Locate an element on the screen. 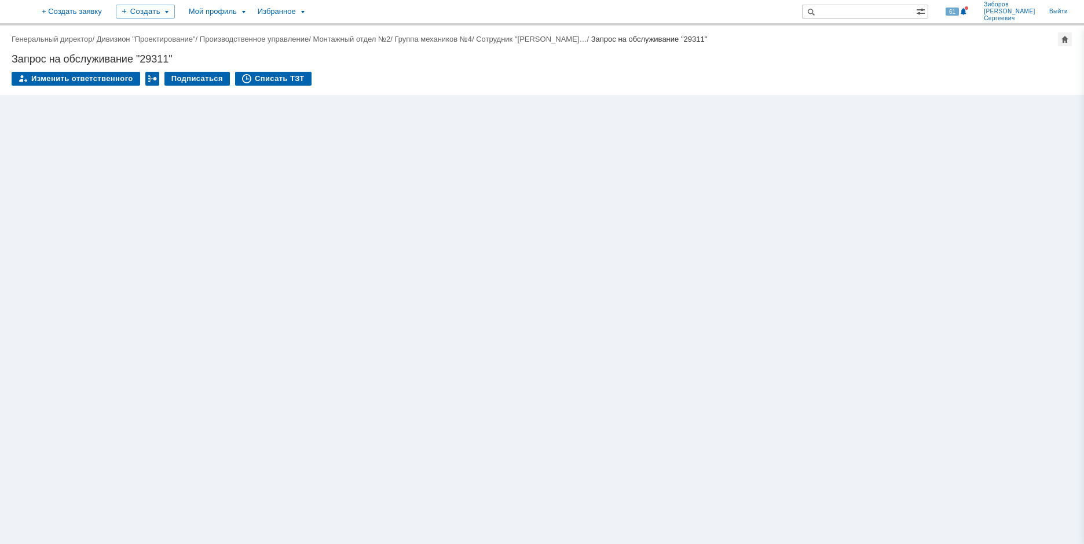 The image size is (1084, 544). span: Зиборов is located at coordinates (1009, 5).